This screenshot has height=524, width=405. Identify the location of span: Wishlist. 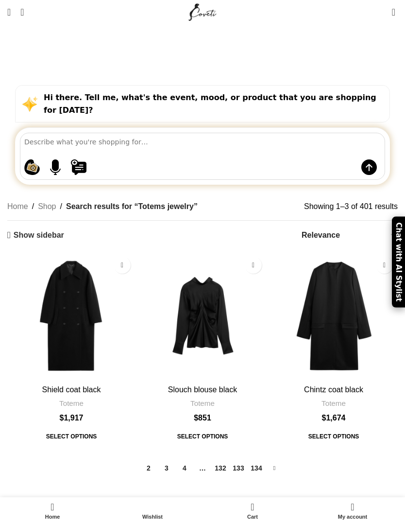
(153, 517).